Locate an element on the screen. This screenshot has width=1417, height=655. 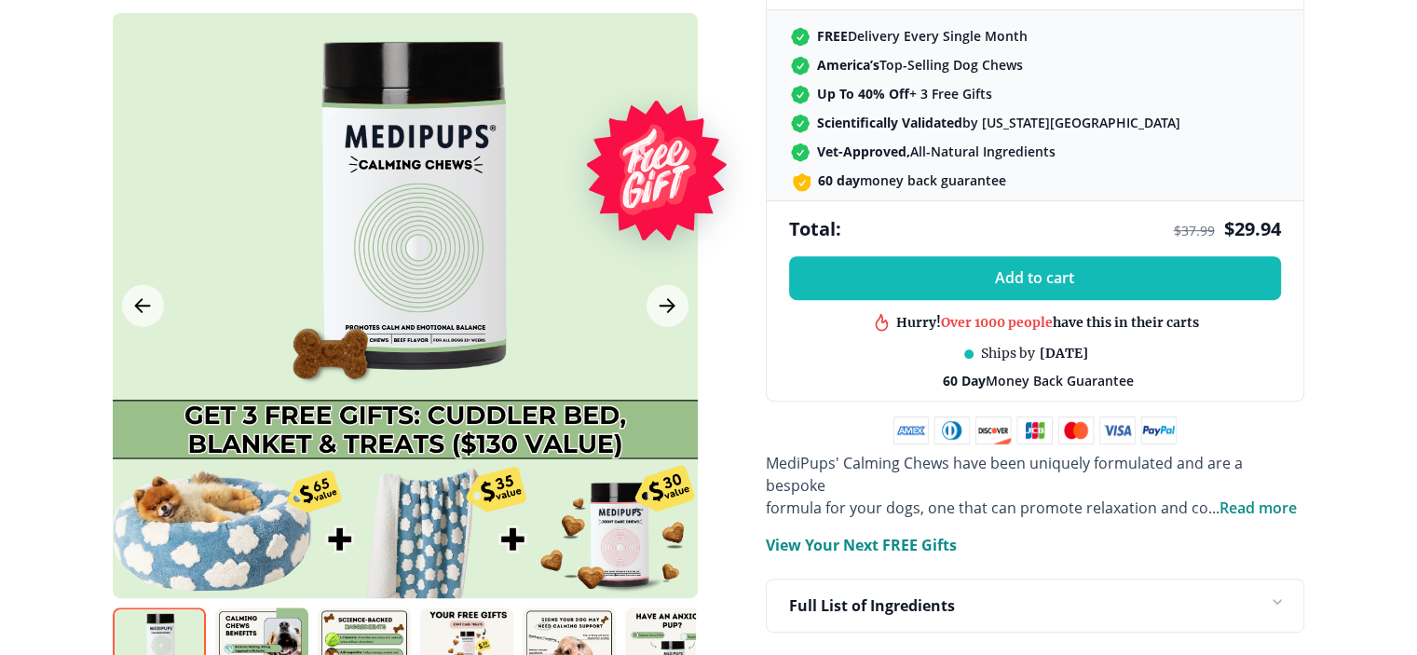
strong: FREE is located at coordinates (832, 35).